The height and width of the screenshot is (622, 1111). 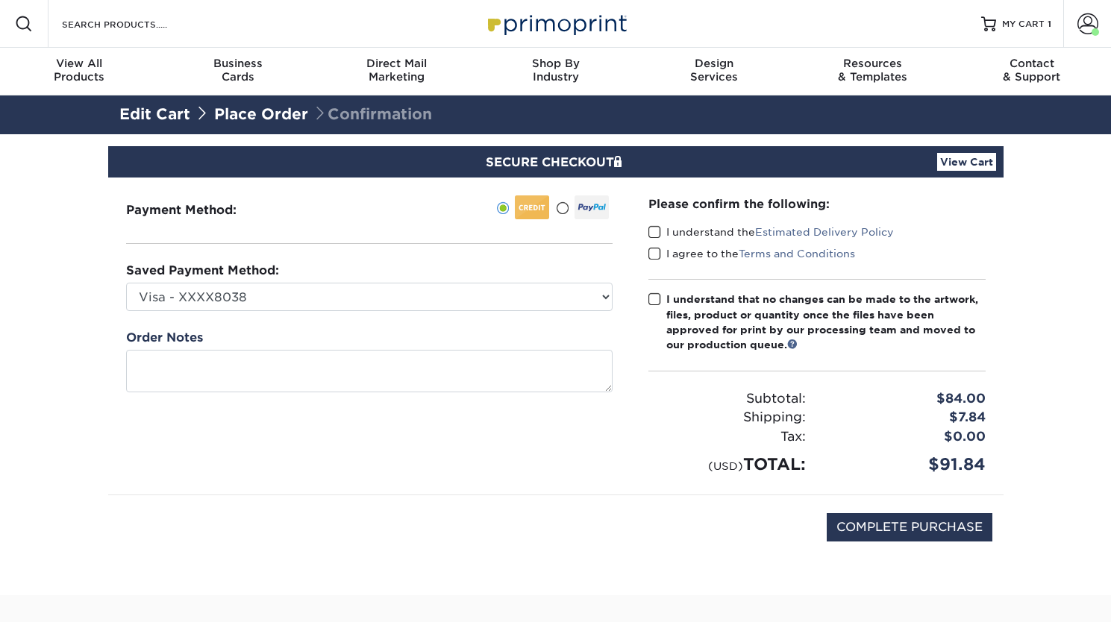 What do you see at coordinates (907, 418) in the screenshot?
I see `div: $7.84` at bounding box center [907, 418].